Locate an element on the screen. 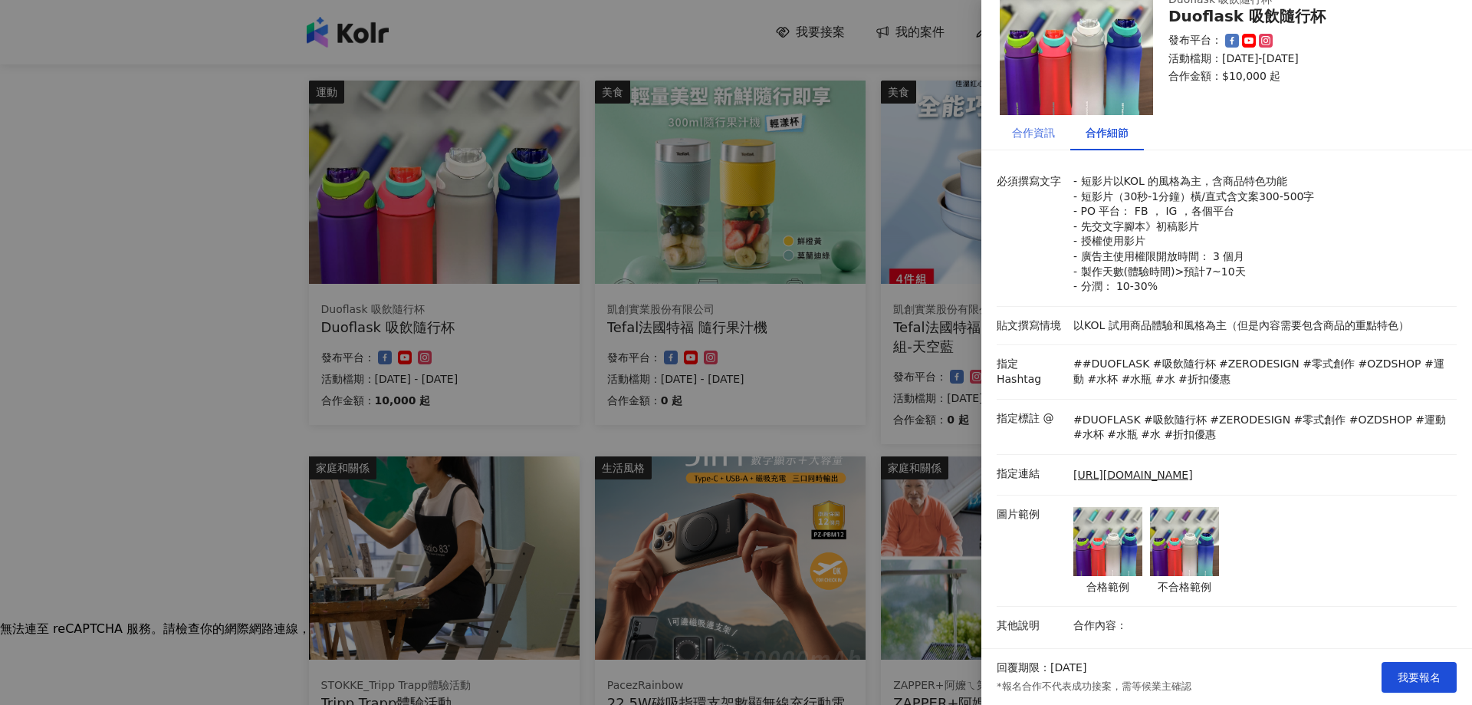  p: 不合格範例 is located at coordinates (1185, 587).